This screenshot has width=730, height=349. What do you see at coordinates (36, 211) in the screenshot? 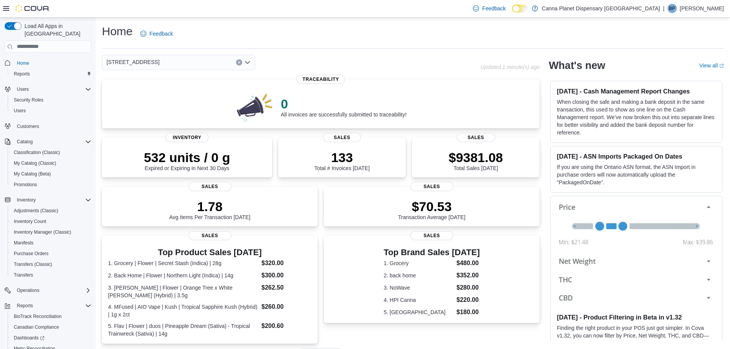
I see `span: Adjustments (Classic)` at bounding box center [36, 211].